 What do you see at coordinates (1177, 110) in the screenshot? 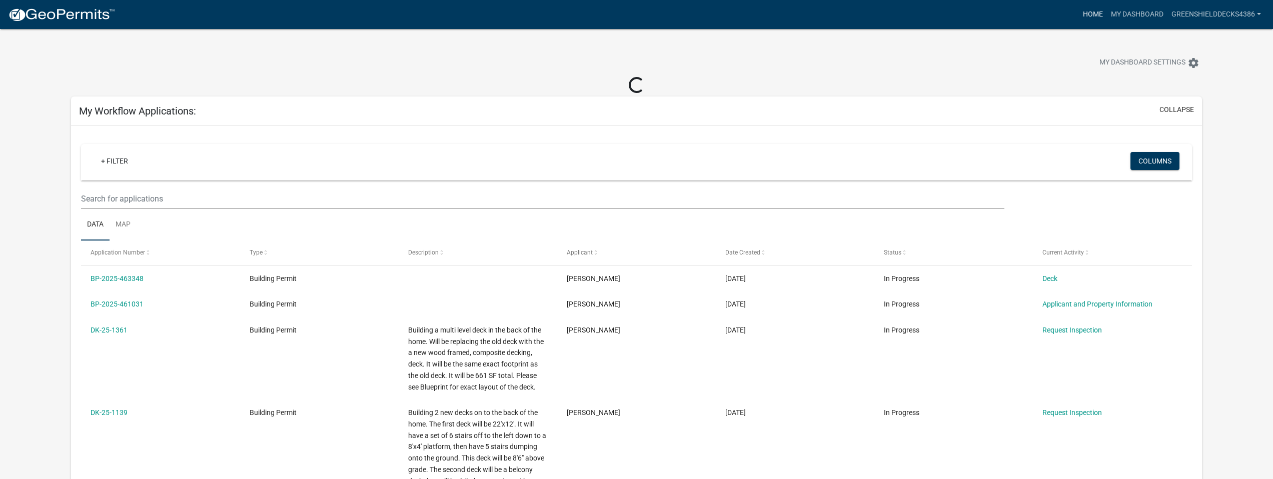
I see `button: collapse` at bounding box center [1177, 110].